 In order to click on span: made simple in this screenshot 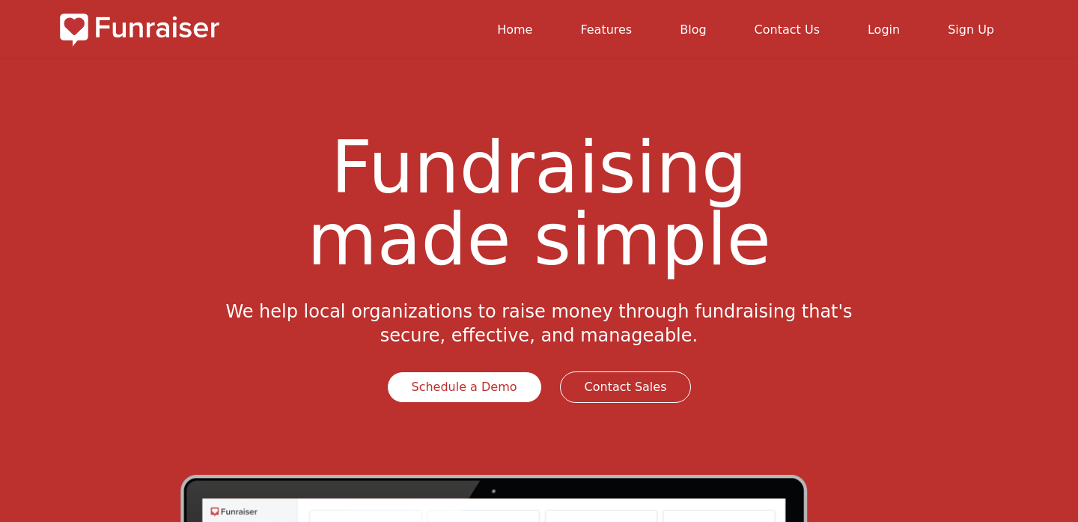, I will do `click(539, 240)`.